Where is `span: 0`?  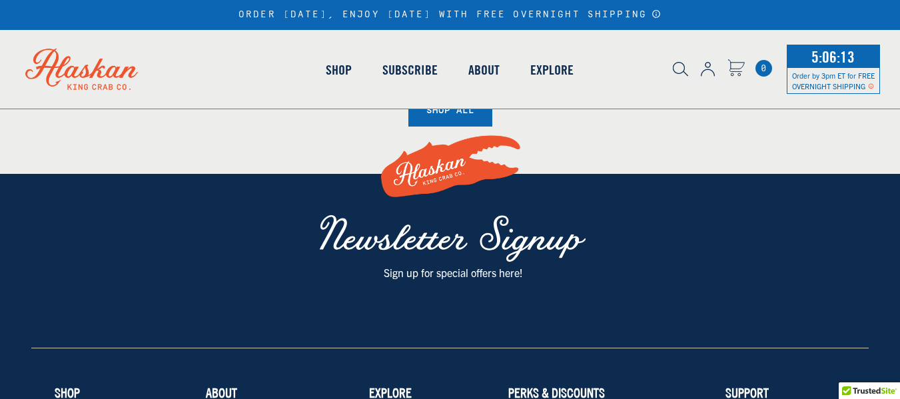 span: 0 is located at coordinates (764, 68).